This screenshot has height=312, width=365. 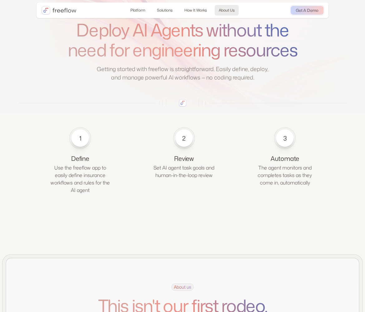 What do you see at coordinates (307, 10) in the screenshot?
I see `a: Get A Demo` at bounding box center [307, 10].